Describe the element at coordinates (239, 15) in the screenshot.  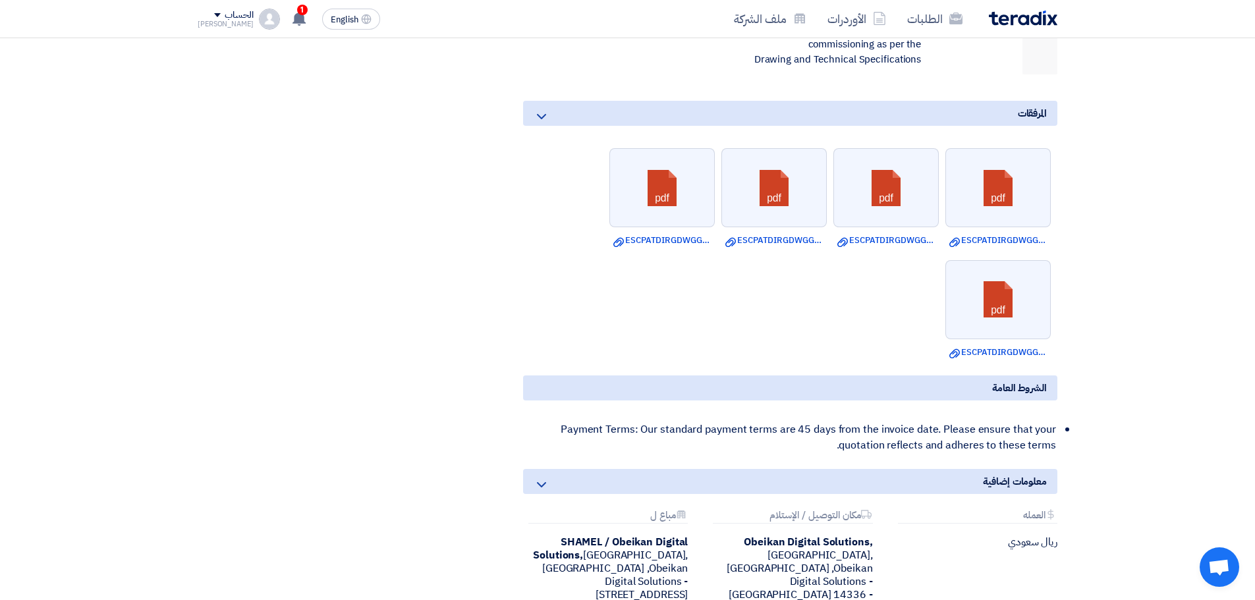
I see `div: الحساب` at that location.